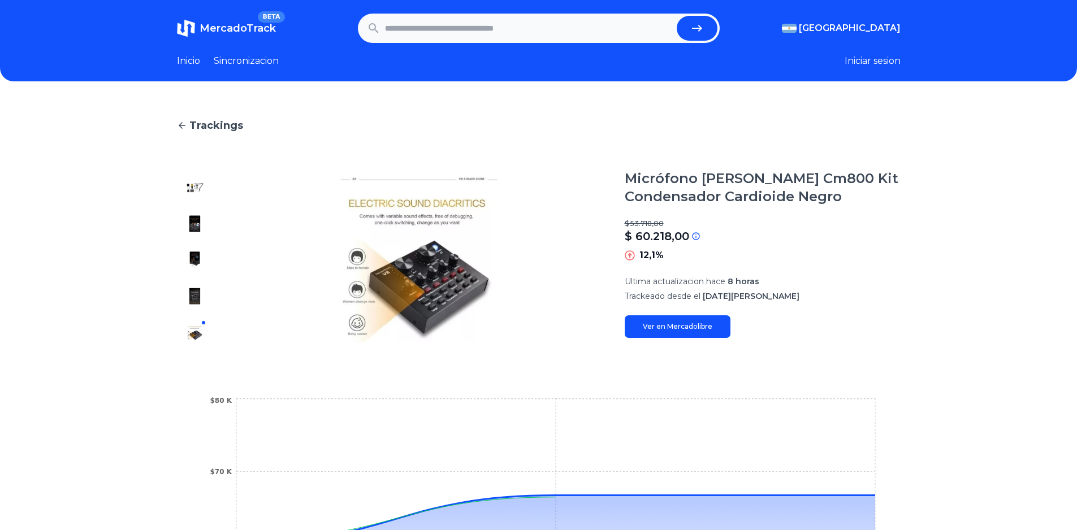 The height and width of the screenshot is (530, 1077). Describe the element at coordinates (872, 61) in the screenshot. I see `button: Iniciar sesion` at that location.